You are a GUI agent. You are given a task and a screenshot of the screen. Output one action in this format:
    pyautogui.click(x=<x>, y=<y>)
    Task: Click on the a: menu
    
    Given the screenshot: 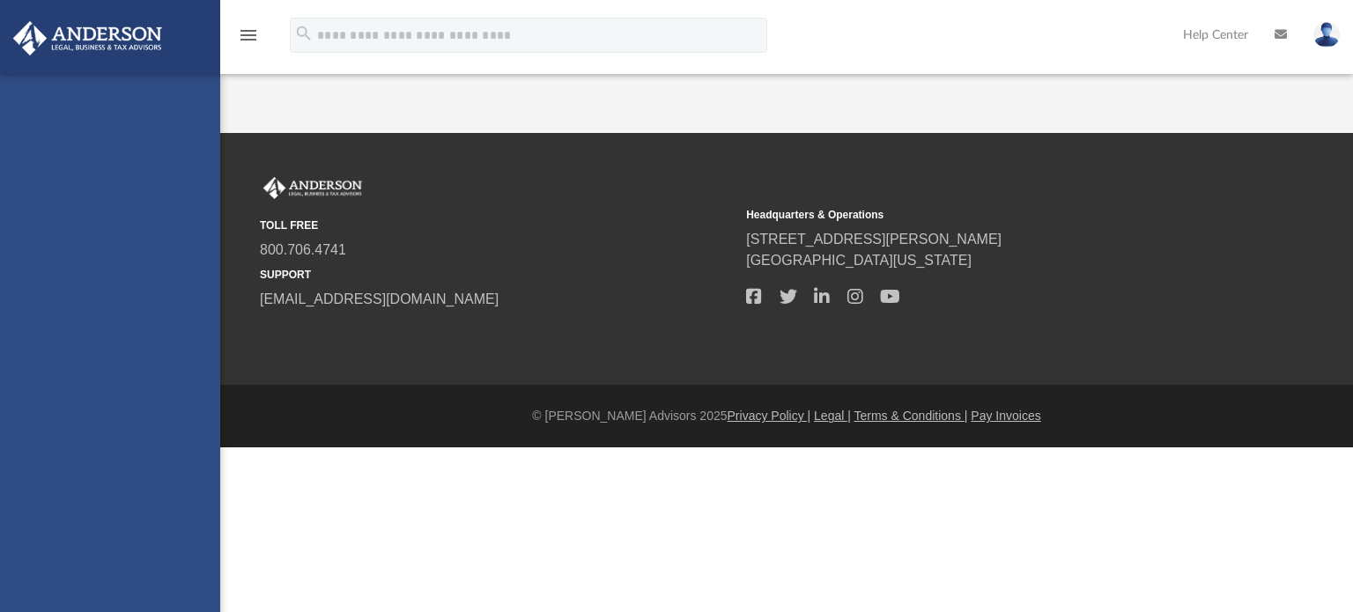 What is the action you would take?
    pyautogui.click(x=248, y=40)
    